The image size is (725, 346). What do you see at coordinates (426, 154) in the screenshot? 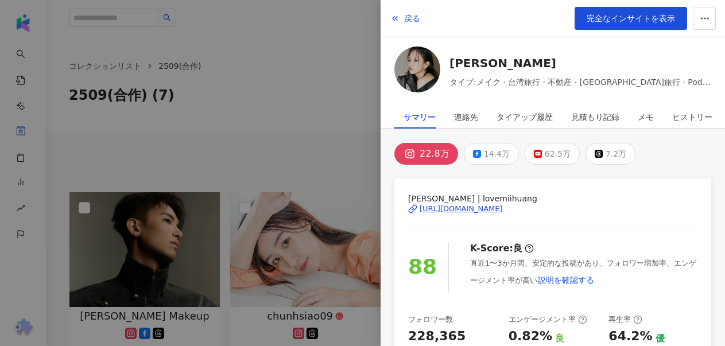
I see `button: 22.8万` at bounding box center [426, 154].